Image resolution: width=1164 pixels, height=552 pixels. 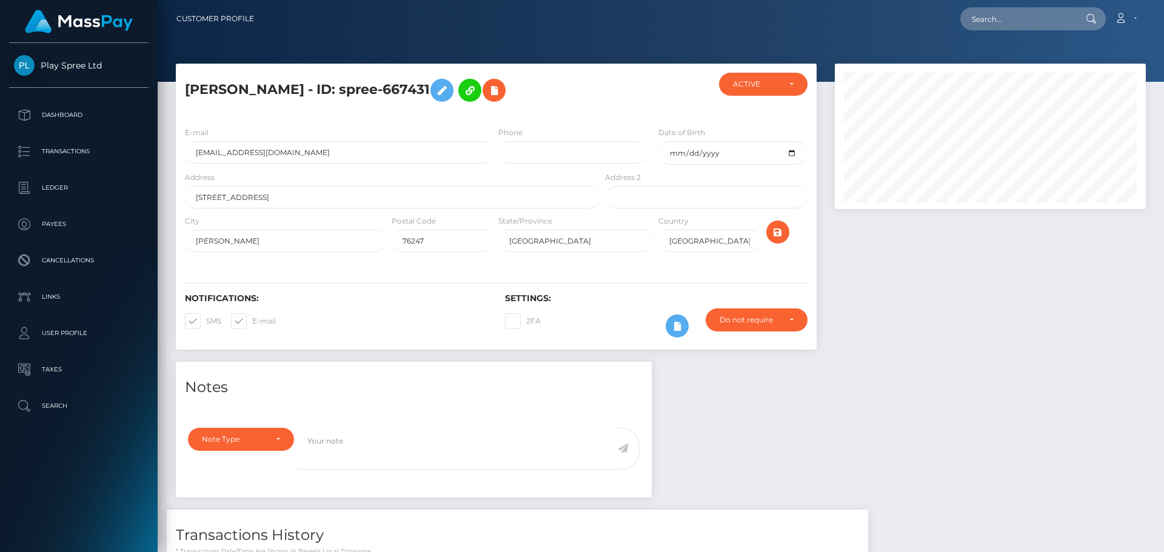 What do you see at coordinates (517, 535) in the screenshot?
I see `h4: Transactions History` at bounding box center [517, 535].